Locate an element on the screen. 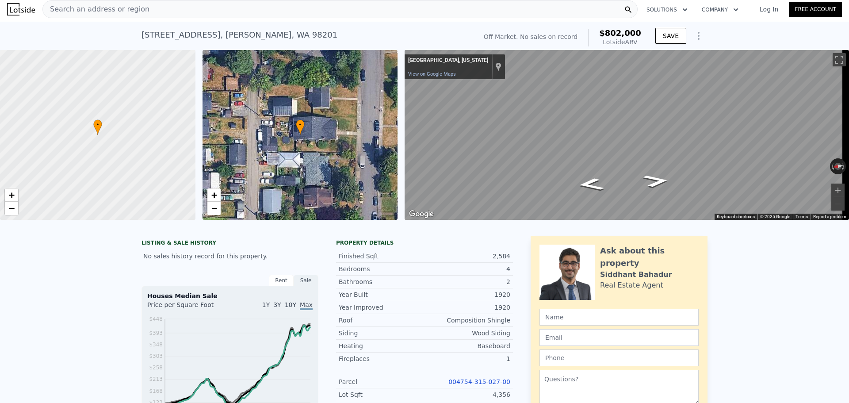 Image resolution: width=849 pixels, height=403 pixels. button: Company is located at coordinates (720, 10).